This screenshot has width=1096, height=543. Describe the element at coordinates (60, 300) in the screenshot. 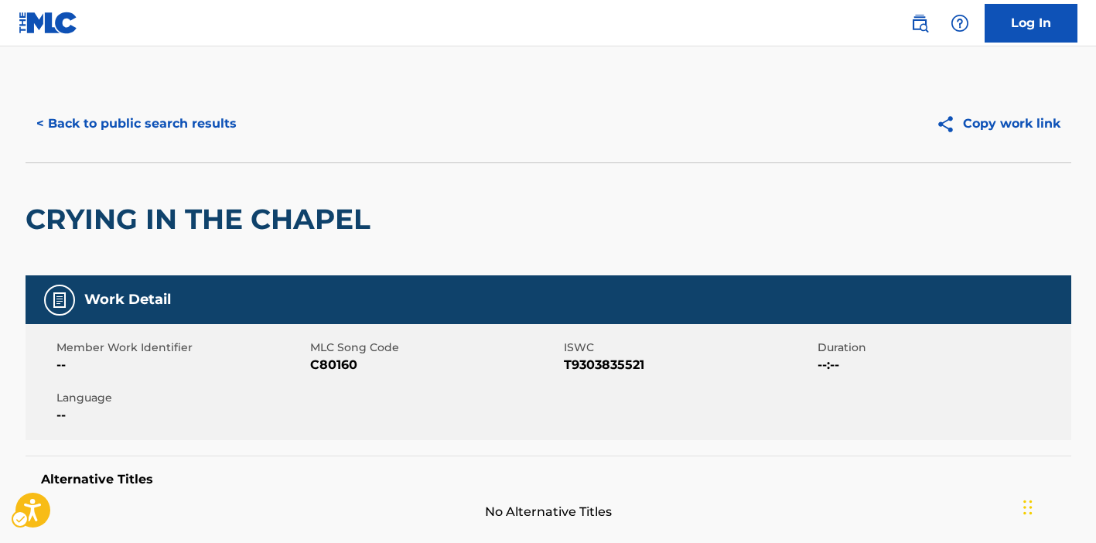

I see `img: Work Detail` at that location.